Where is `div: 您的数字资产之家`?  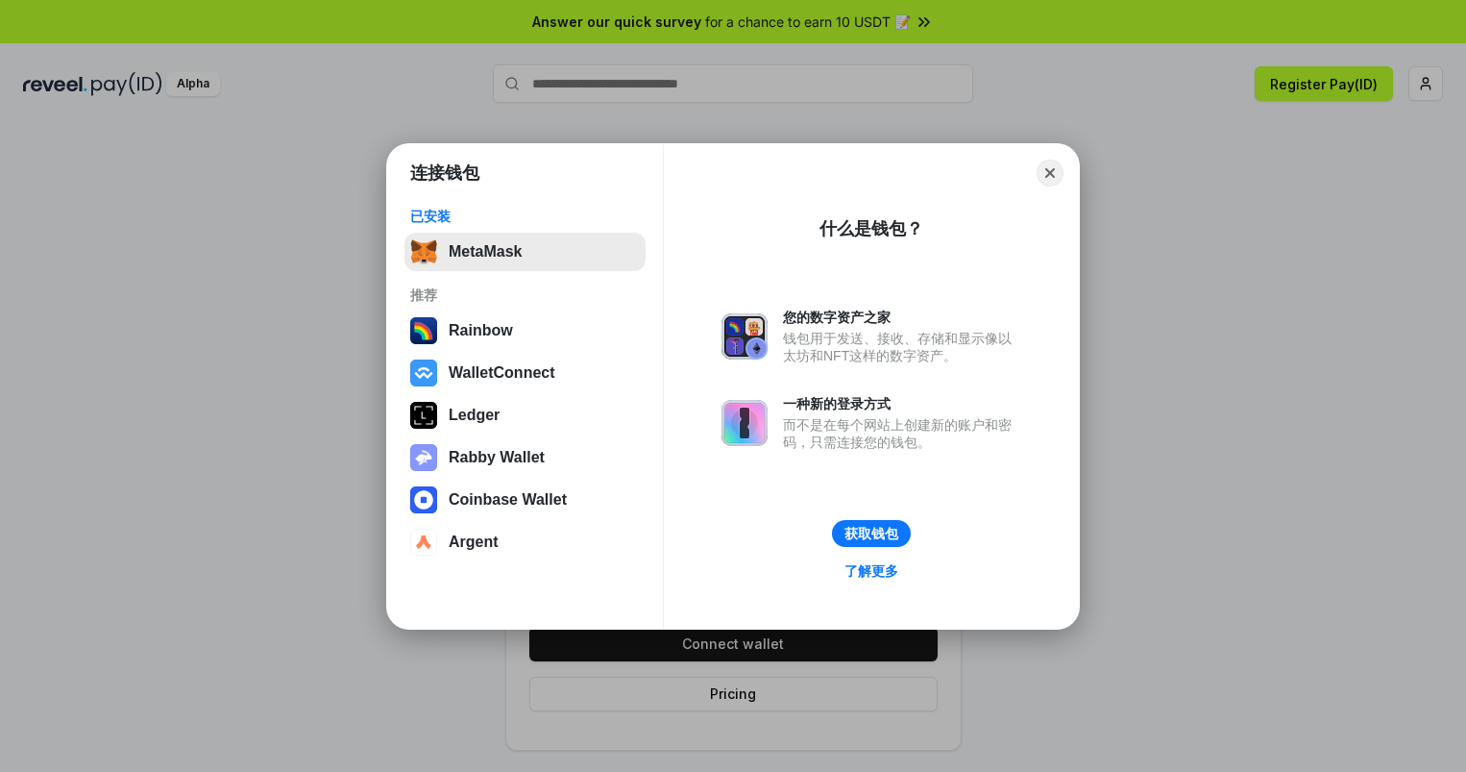
div: 您的数字资产之家 is located at coordinates (902, 317).